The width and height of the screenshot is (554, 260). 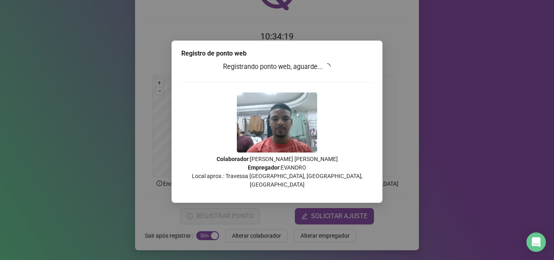 I want to click on div: Open Intercom Messenger, so click(x=536, y=242).